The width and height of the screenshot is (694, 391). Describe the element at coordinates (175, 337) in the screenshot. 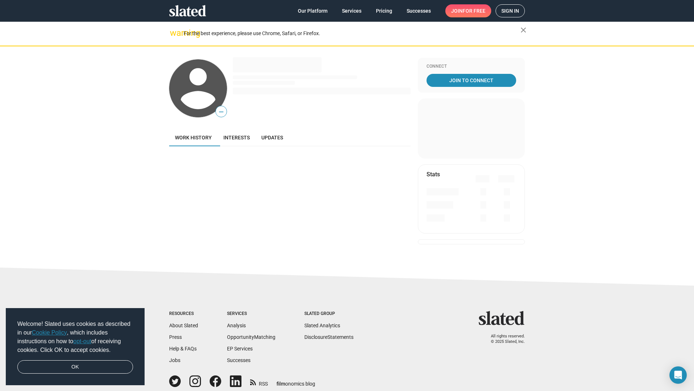

I see `a: Press` at that location.